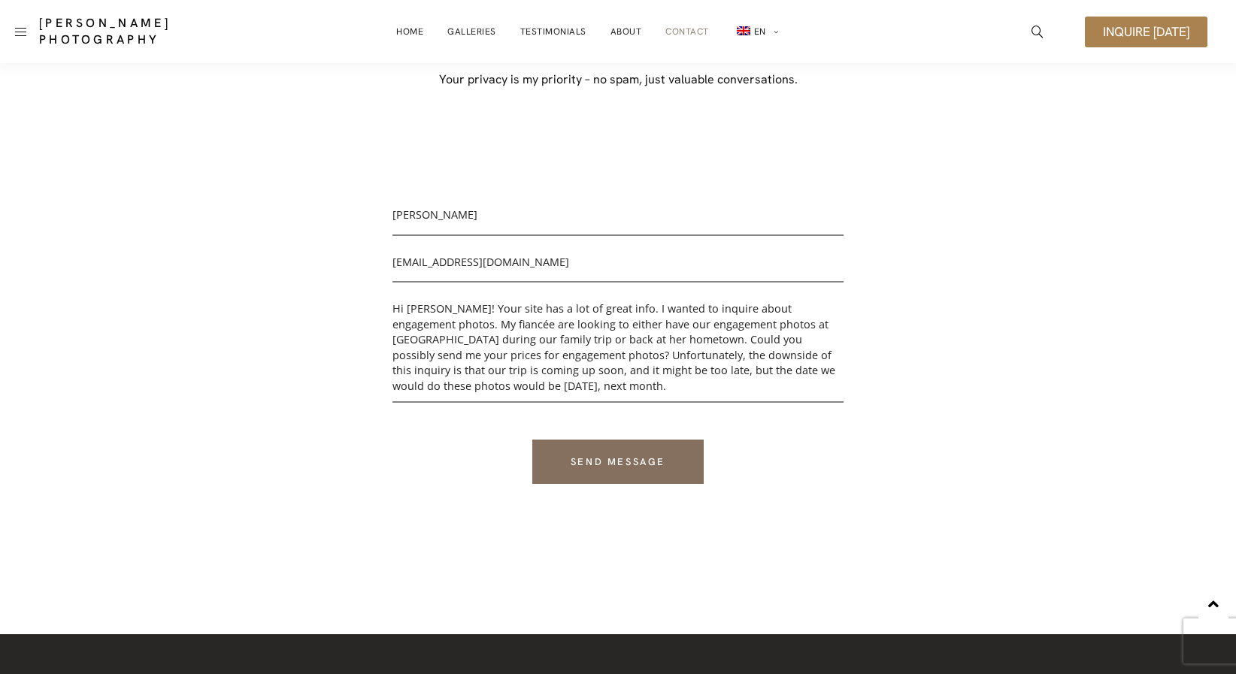 Image resolution: width=1236 pixels, height=674 pixels. Describe the element at coordinates (618, 462) in the screenshot. I see `input: Send message` at that location.